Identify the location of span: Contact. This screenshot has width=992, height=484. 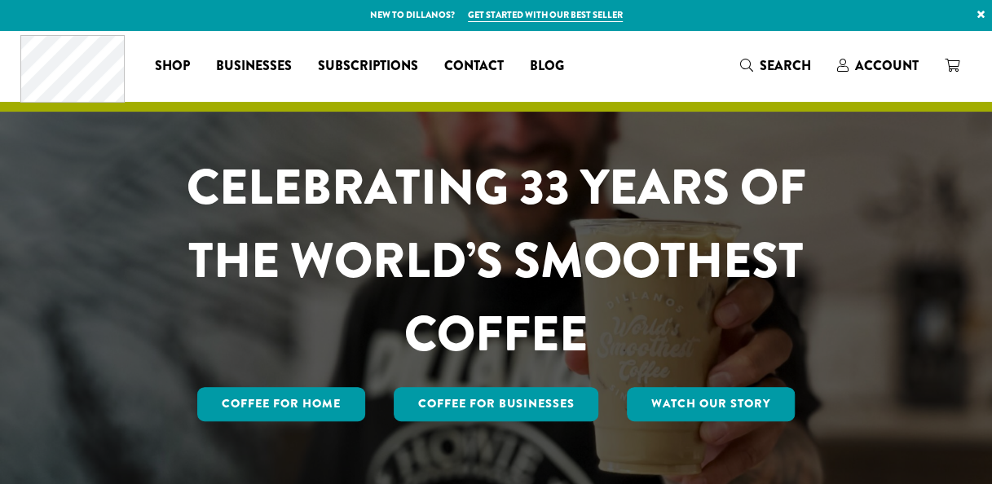
(474, 66).